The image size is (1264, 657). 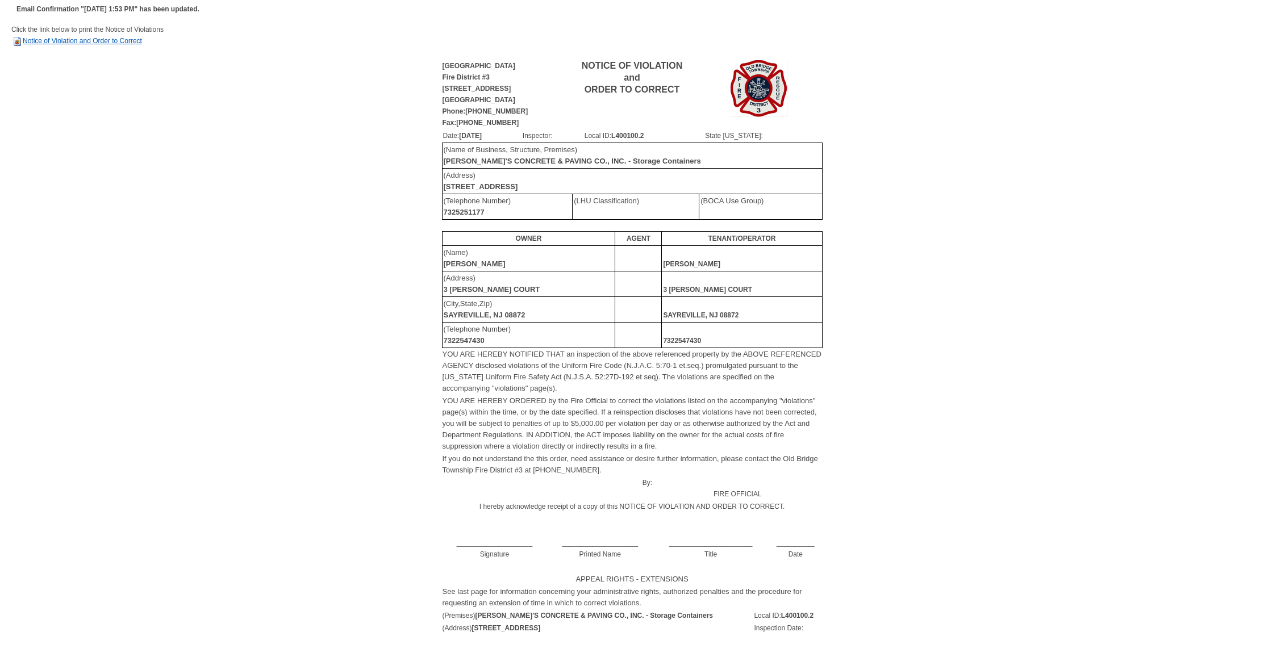 What do you see at coordinates (548, 488) in the screenshot?
I see `td: By:` at bounding box center [548, 488].